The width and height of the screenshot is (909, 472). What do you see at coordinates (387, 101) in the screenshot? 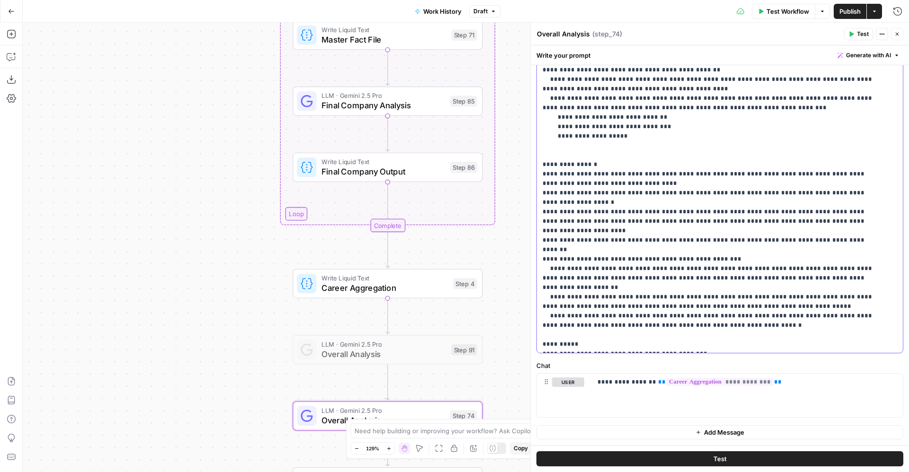
I see `div: LLM · Gemini 2.5 ProFinal Company AnalysisStep 85` at bounding box center [387, 101].